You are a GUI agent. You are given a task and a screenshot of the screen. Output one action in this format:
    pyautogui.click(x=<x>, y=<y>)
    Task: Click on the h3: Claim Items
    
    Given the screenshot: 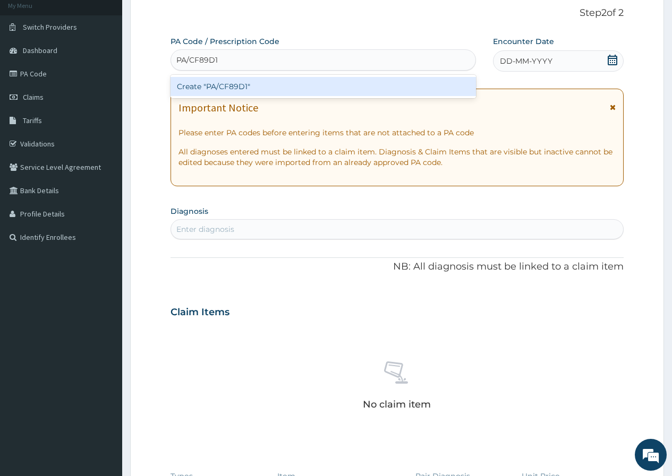 What is the action you would take?
    pyautogui.click(x=200, y=313)
    